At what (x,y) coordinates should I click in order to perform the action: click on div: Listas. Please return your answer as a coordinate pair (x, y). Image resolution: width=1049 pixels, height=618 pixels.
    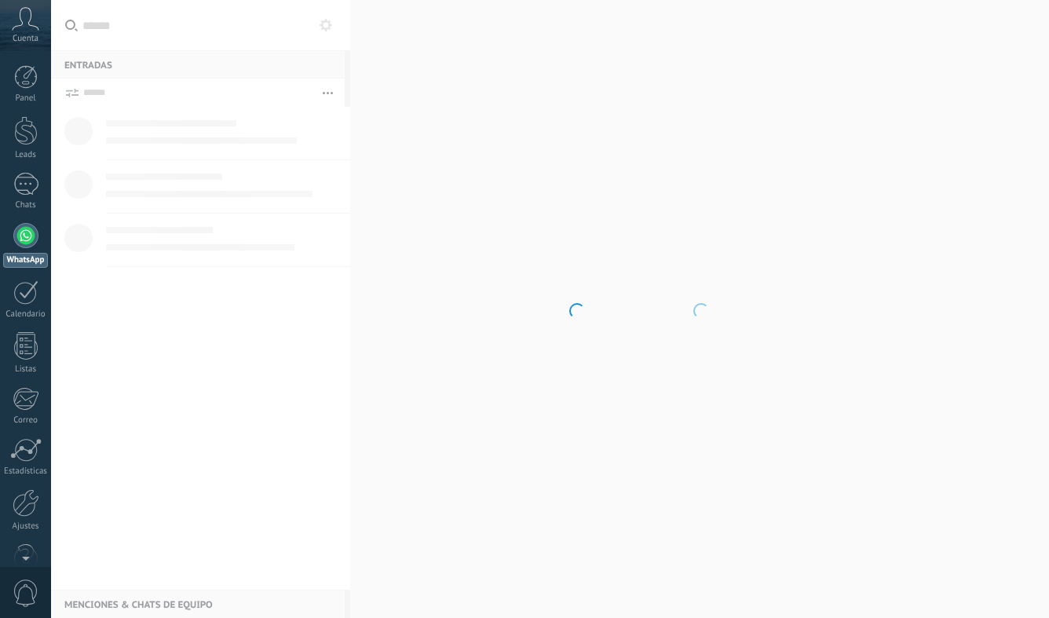
    Looking at the image, I should click on (26, 369).